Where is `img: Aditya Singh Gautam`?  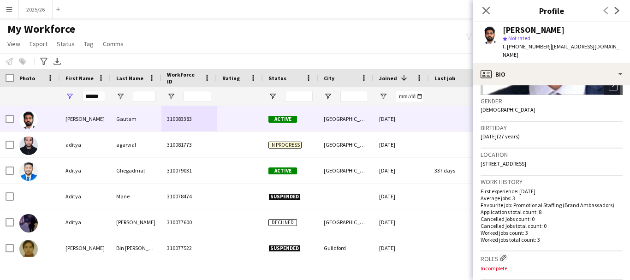
img: Aditya Singh Gautam is located at coordinates (29, 120).